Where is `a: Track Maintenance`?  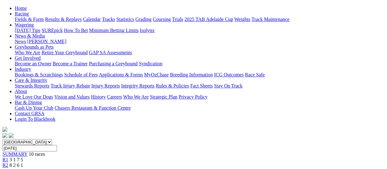
a: Track Maintenance is located at coordinates (270, 19).